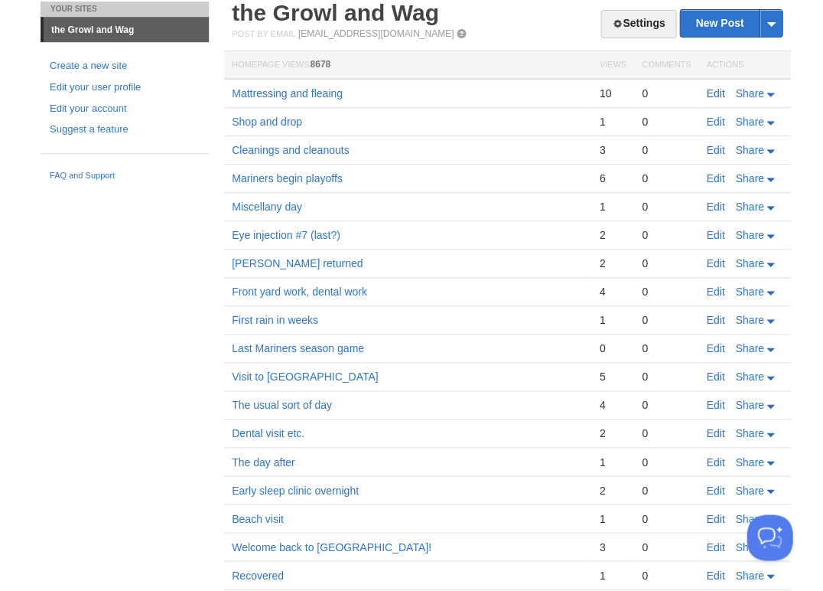 This screenshot has width=823, height=591. Describe the element at coordinates (275, 320) in the screenshot. I see `a: First rain in weeks` at that location.